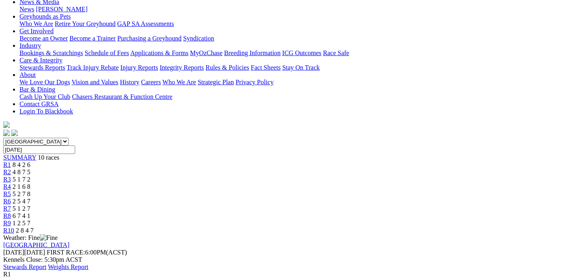  I want to click on a: History, so click(129, 82).